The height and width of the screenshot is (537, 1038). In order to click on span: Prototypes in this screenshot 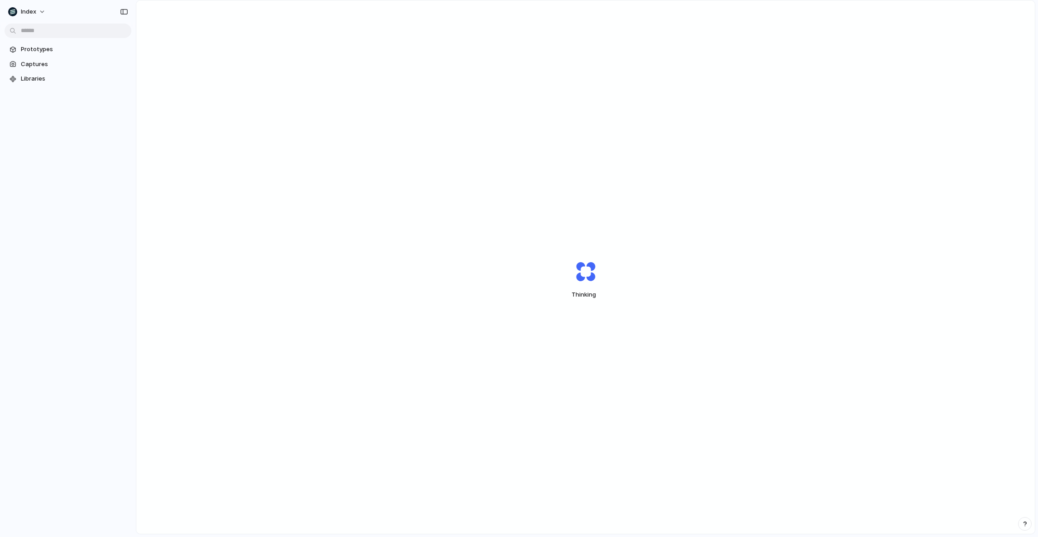, I will do `click(74, 49)`.